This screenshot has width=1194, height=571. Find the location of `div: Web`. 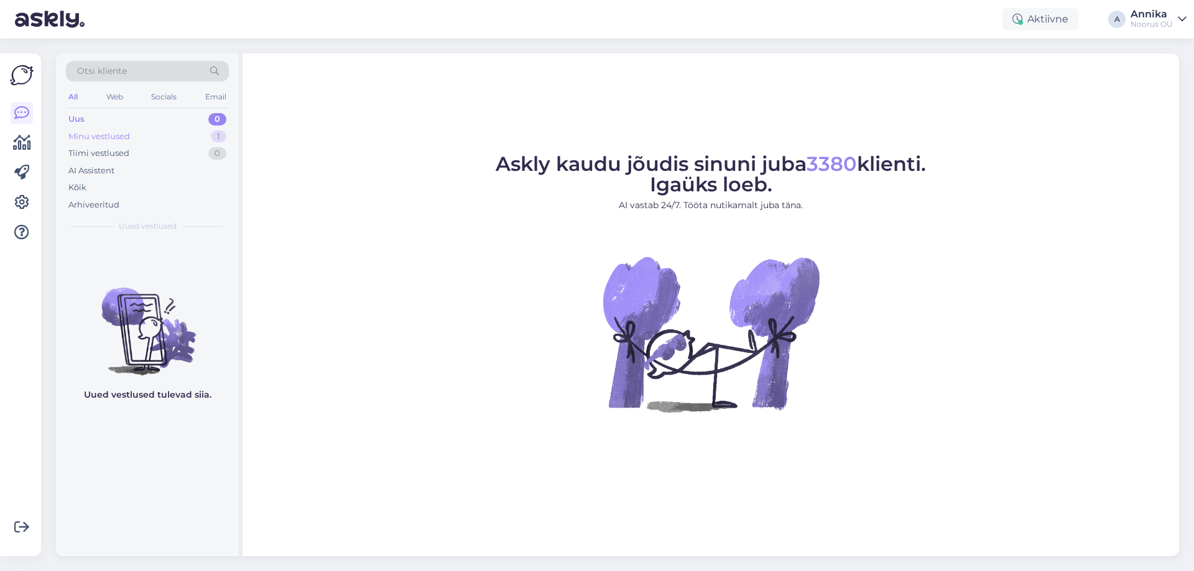

div: Web is located at coordinates (114, 97).